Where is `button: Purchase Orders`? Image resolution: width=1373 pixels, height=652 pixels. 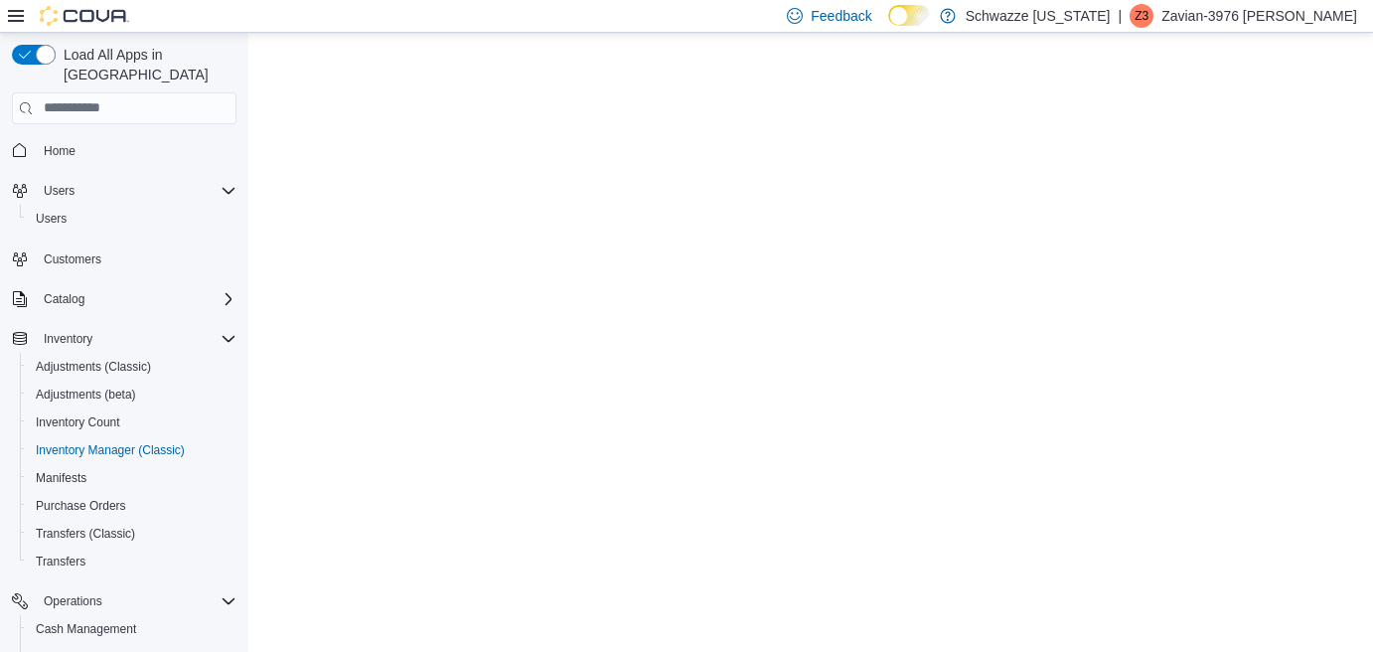 button: Purchase Orders is located at coordinates (132, 506).